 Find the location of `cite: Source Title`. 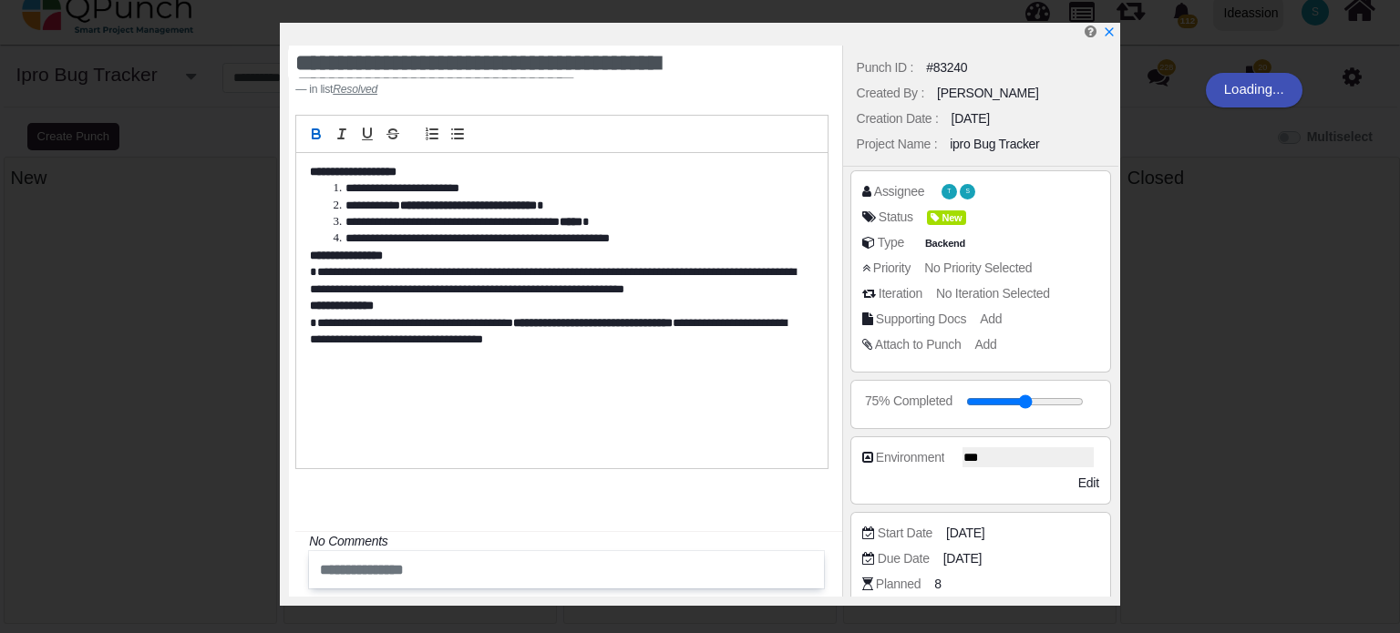

cite: Source Title is located at coordinates (354, 89).